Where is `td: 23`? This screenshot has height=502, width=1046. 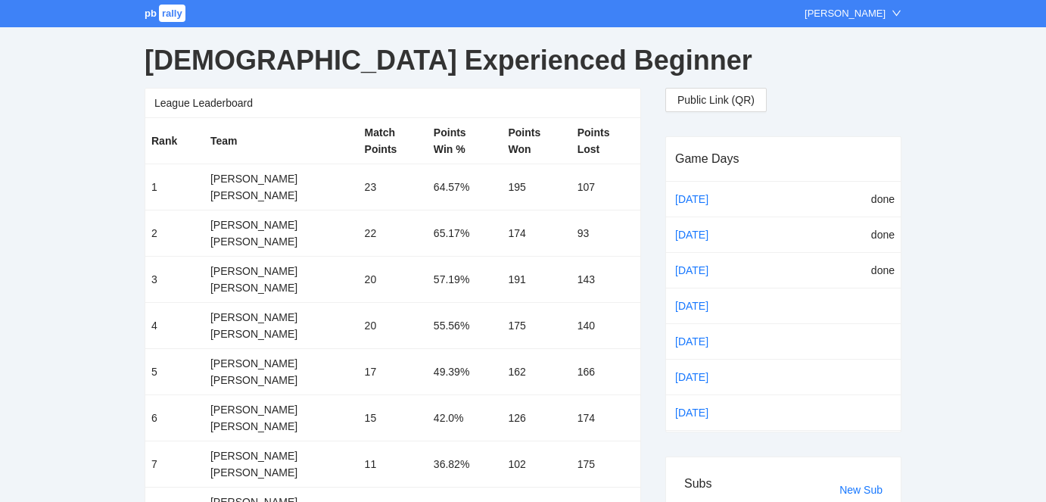
td: 23 is located at coordinates (393, 187).